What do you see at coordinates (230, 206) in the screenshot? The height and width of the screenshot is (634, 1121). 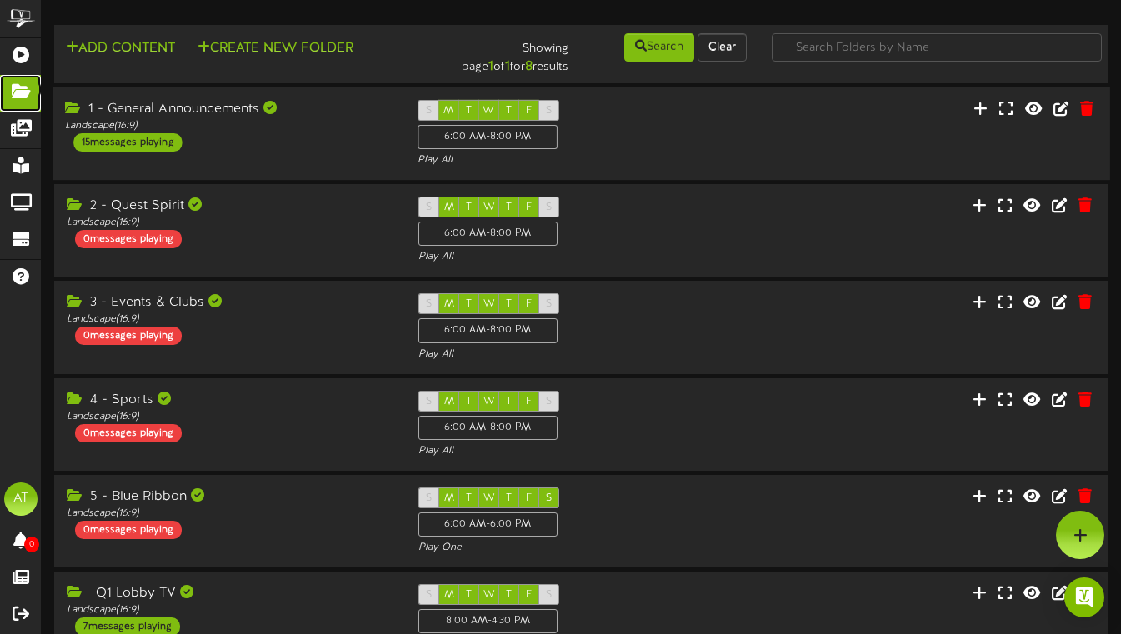 I see `div: 2 - Quest Spirit` at bounding box center [230, 206].